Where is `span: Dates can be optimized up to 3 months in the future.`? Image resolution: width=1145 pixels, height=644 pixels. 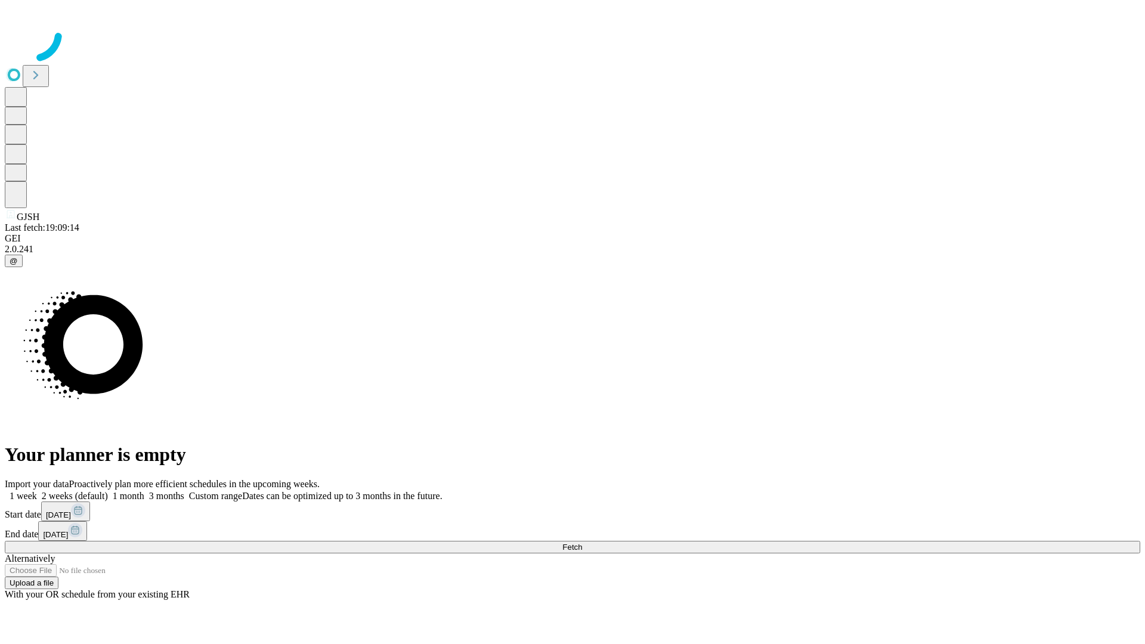 span: Dates can be optimized up to 3 months in the future. is located at coordinates (342, 496).